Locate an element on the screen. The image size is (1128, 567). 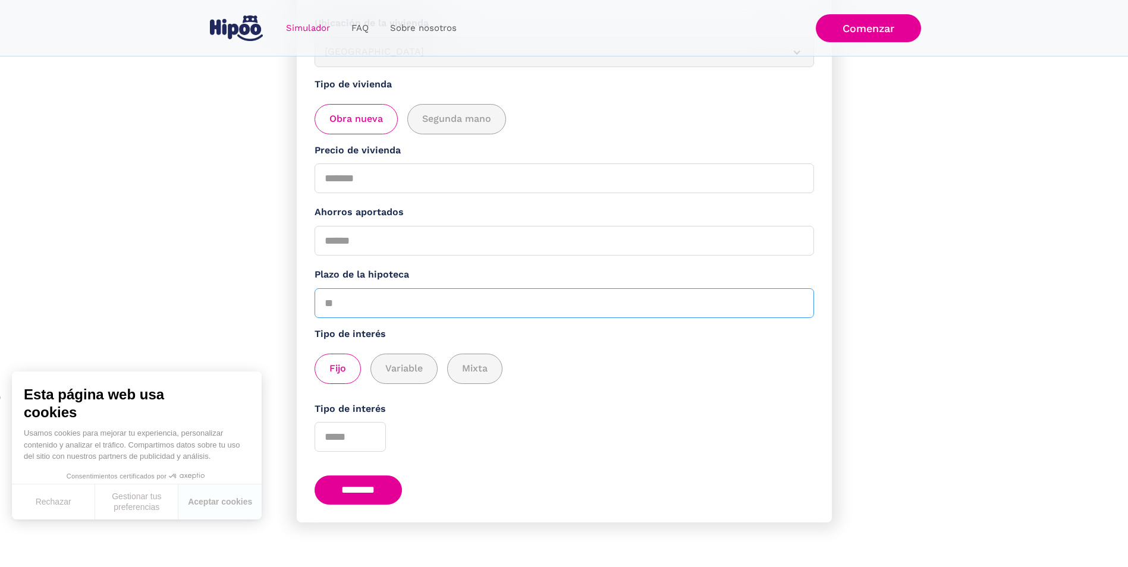
label: Tipo de vivienda is located at coordinates (564, 84).